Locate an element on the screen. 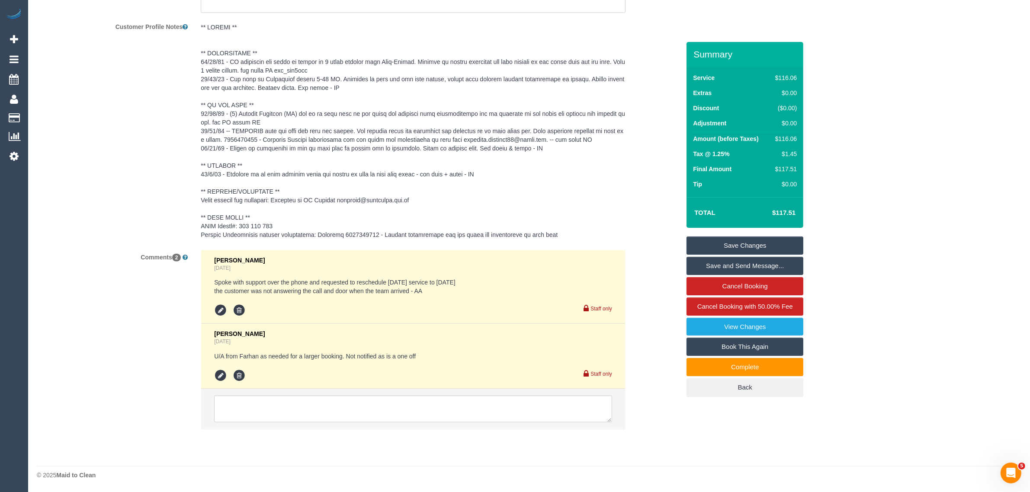 The height and width of the screenshot is (492, 1030). label: Tip is located at coordinates (697, 184).